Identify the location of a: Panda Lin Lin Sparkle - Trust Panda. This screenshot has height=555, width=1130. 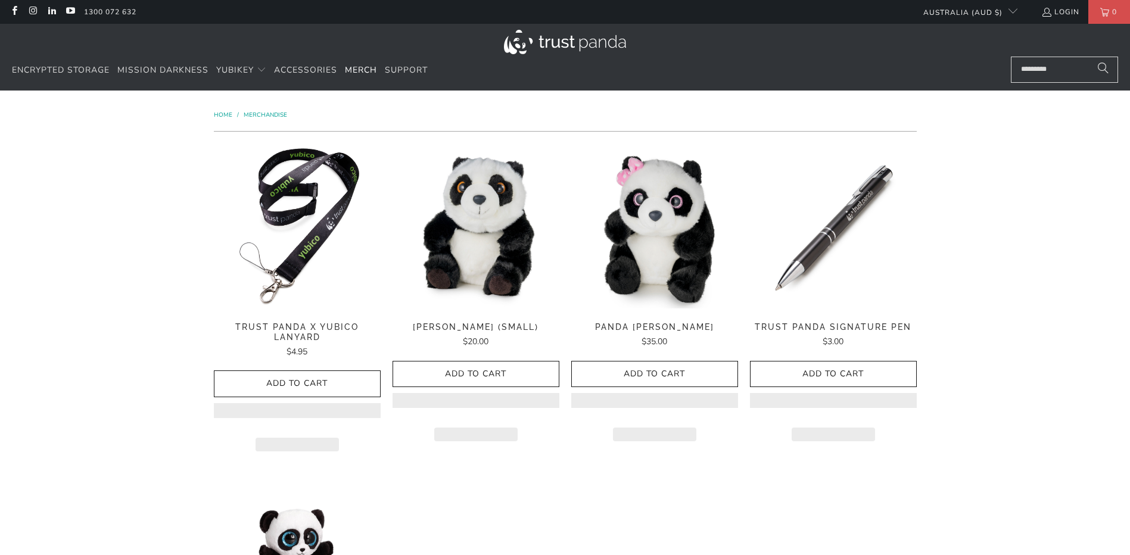
(654, 227).